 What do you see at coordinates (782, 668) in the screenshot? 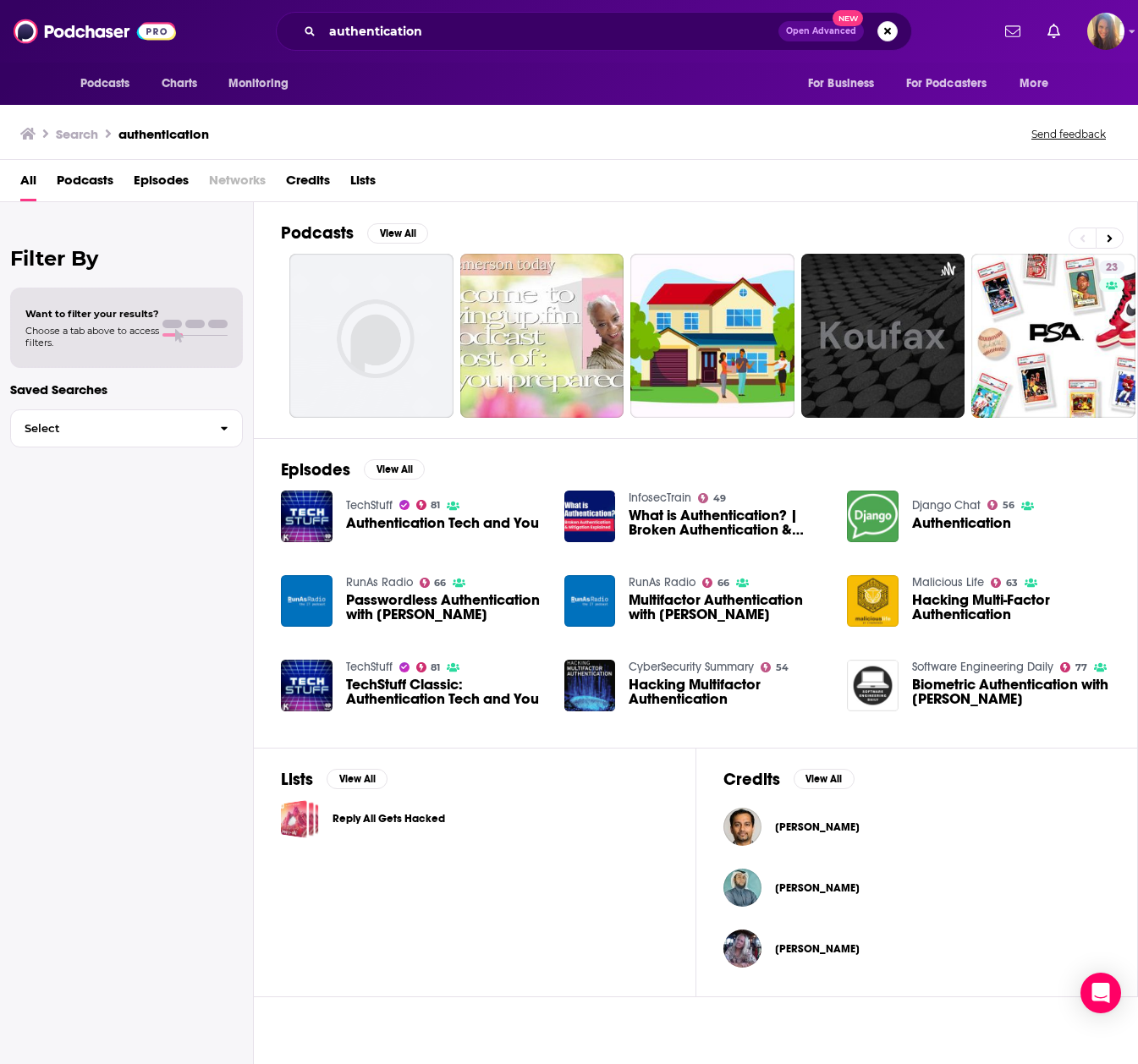
I see `span: 54` at bounding box center [782, 668].